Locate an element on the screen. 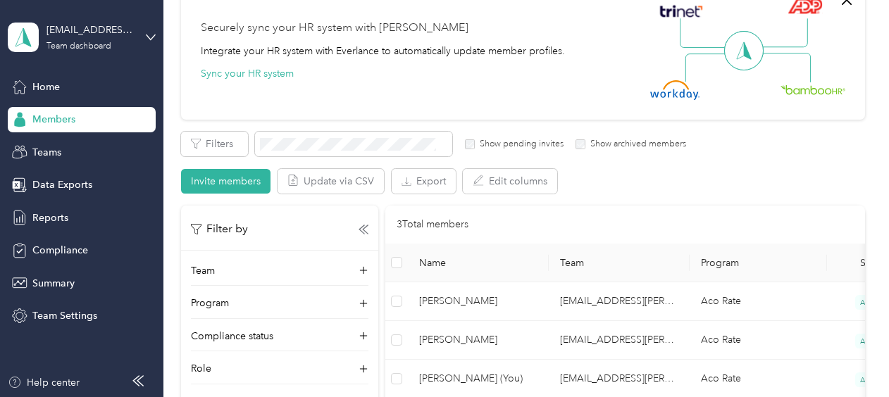 The width and height of the screenshot is (889, 397). span: Data Exports is located at coordinates (62, 185).